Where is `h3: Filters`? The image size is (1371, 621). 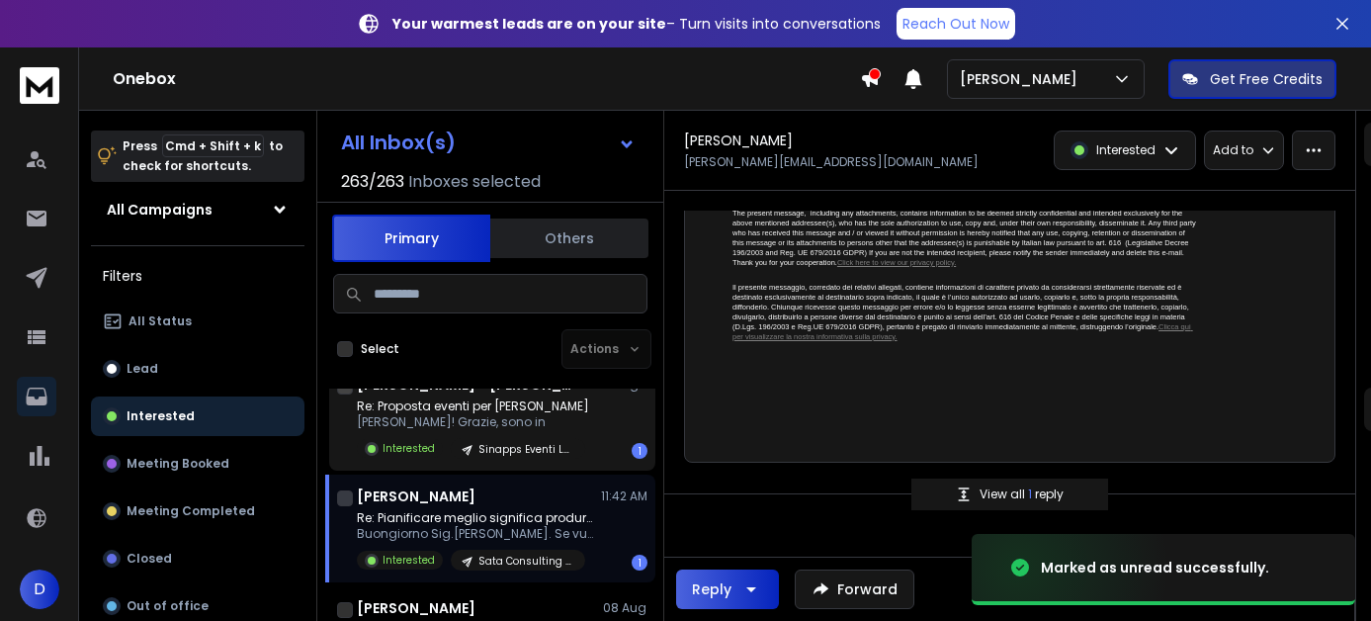
h3: Filters is located at coordinates (198, 276).